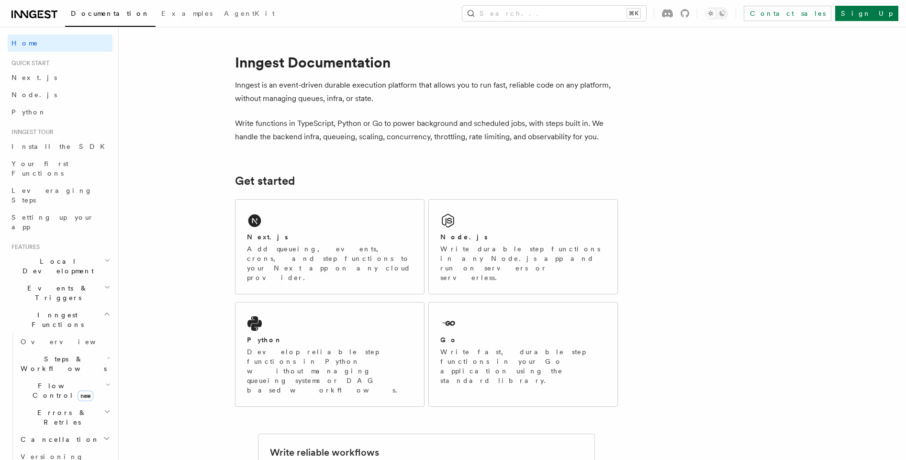 The image size is (906, 460). I want to click on h2: Python, so click(265, 340).